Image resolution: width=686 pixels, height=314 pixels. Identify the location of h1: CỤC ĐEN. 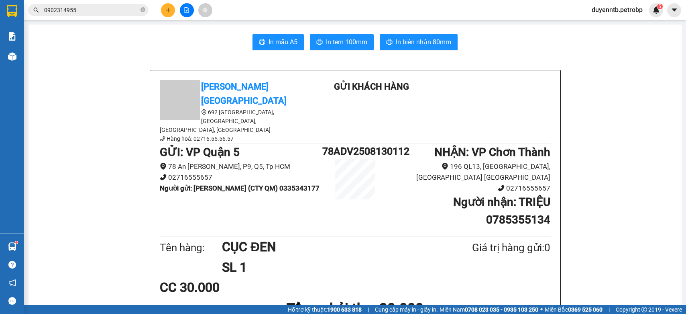
(328, 247).